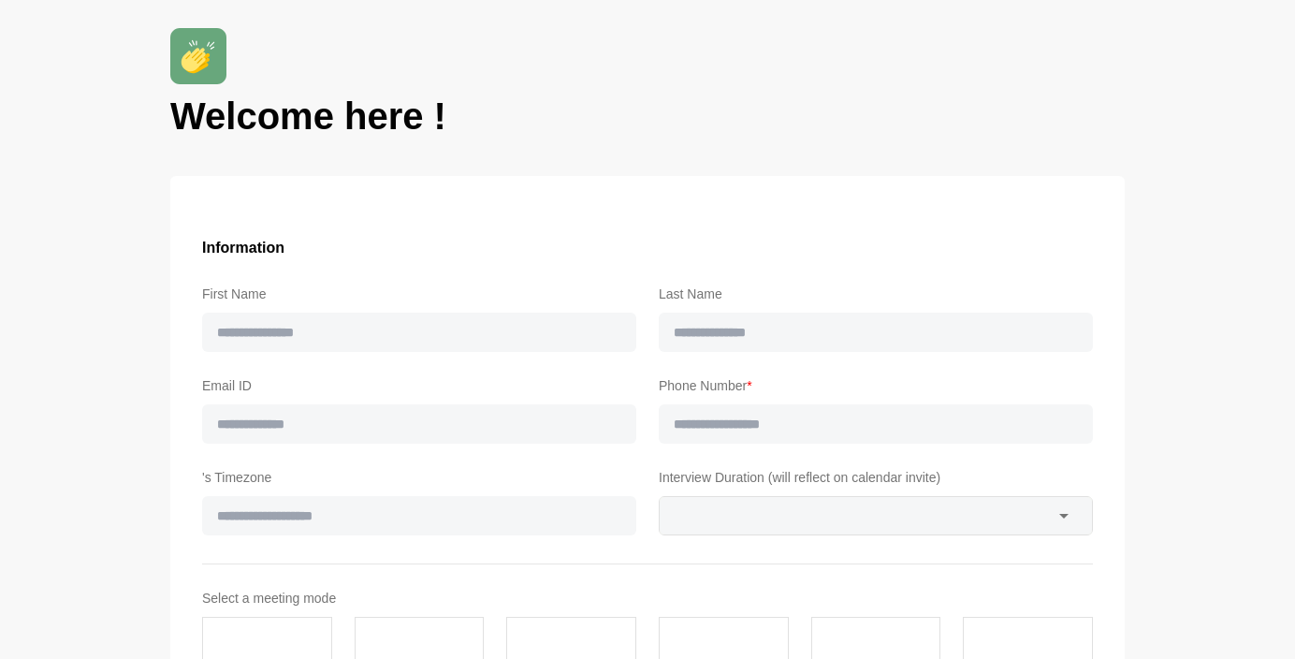  What do you see at coordinates (648, 598) in the screenshot?
I see `label: Select a meeting mode` at bounding box center [648, 598].